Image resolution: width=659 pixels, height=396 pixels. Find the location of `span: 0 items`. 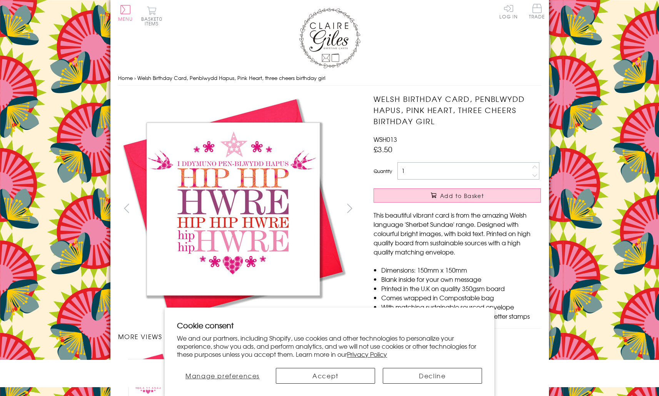

span: 0 items is located at coordinates (154, 21).